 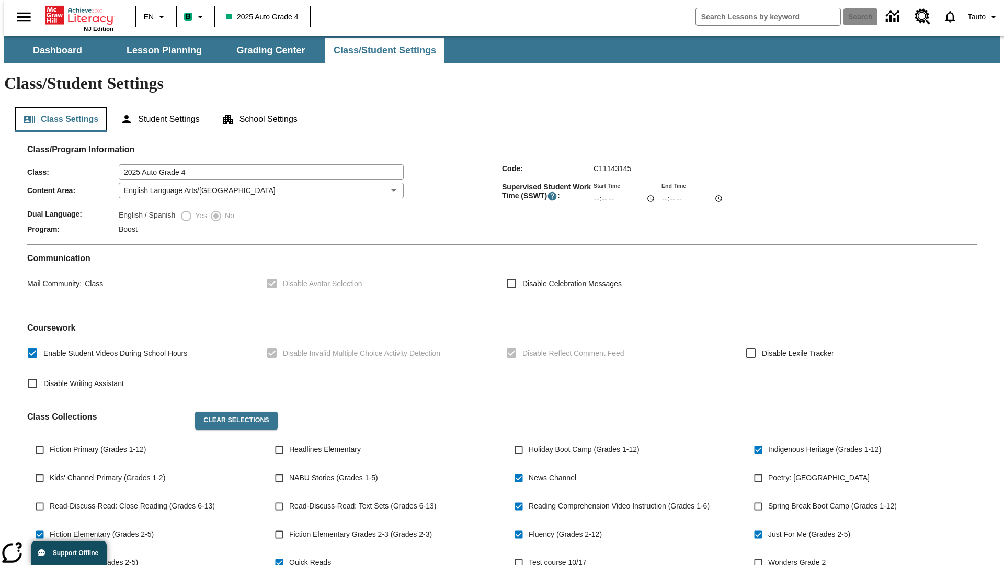 I want to click on label: End Time, so click(x=674, y=185).